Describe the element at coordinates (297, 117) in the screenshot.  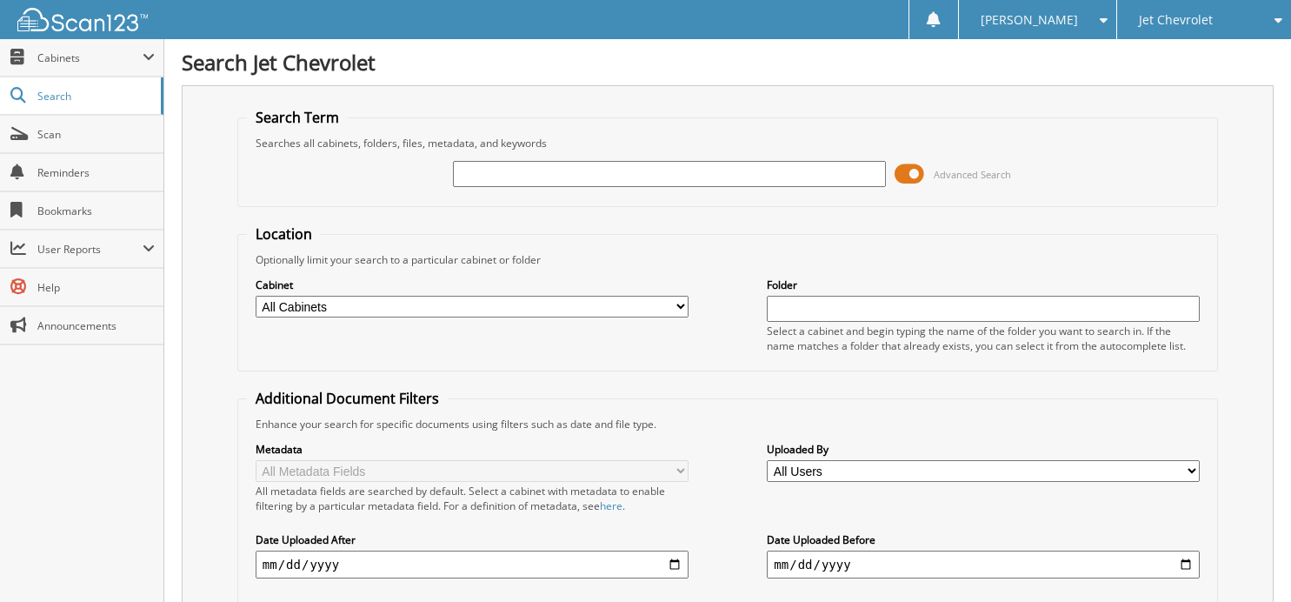
I see `legend: Search Term` at that location.